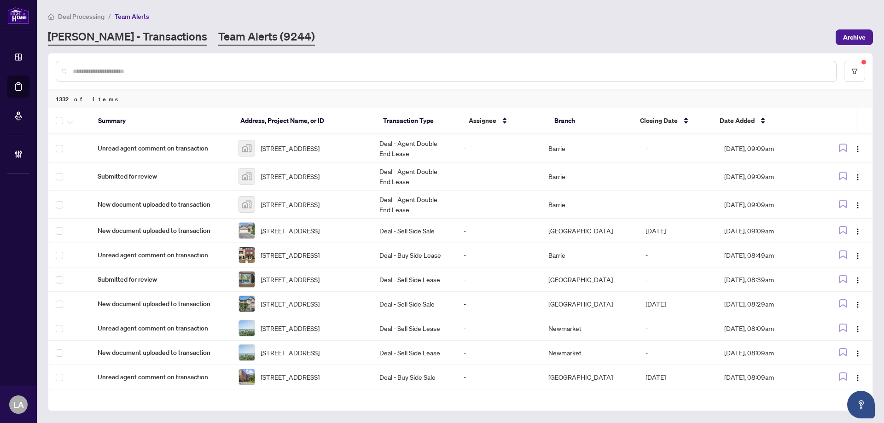 This screenshot has height=423, width=884. I want to click on th: Assignee, so click(504, 121).